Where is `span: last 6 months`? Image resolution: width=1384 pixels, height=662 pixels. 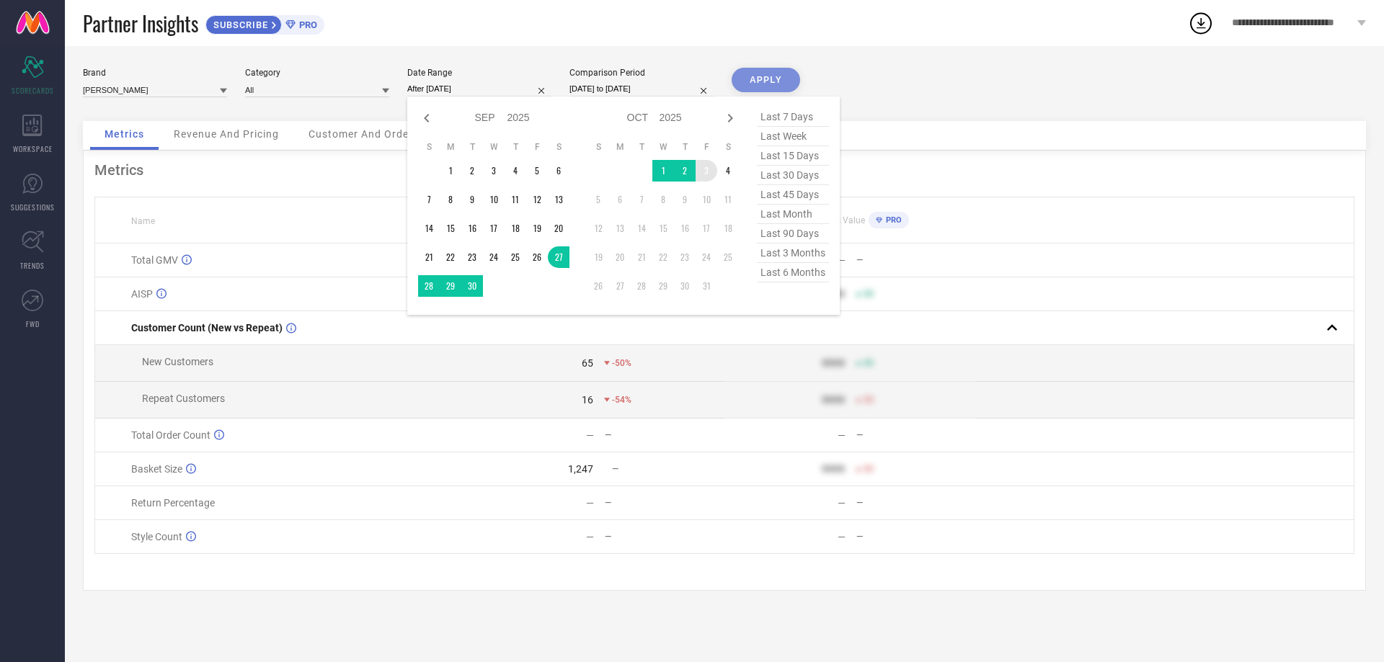
span: last 6 months is located at coordinates (793, 272).